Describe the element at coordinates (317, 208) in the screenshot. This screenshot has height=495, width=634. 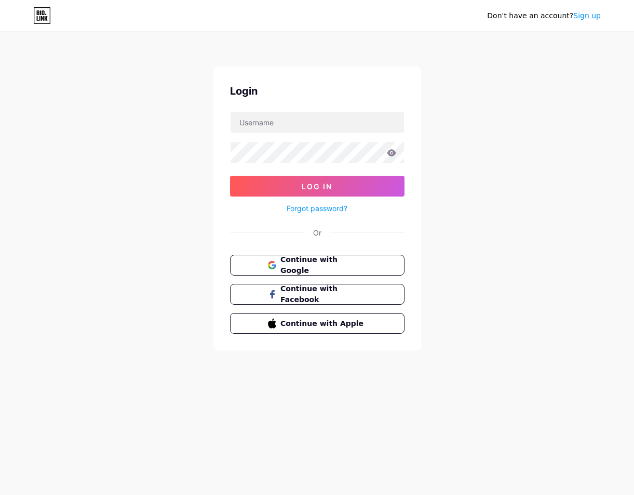
I see `a: Forgot password?` at that location.